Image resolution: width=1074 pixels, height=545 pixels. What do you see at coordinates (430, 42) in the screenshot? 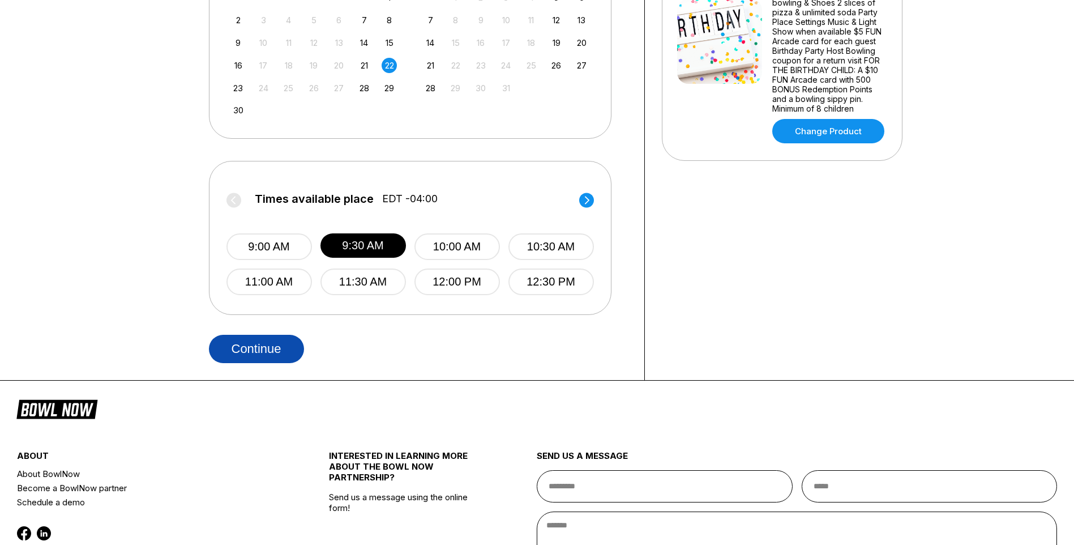
I see `div: Choose Sunday, December 14th, 2025` at bounding box center [430, 42].